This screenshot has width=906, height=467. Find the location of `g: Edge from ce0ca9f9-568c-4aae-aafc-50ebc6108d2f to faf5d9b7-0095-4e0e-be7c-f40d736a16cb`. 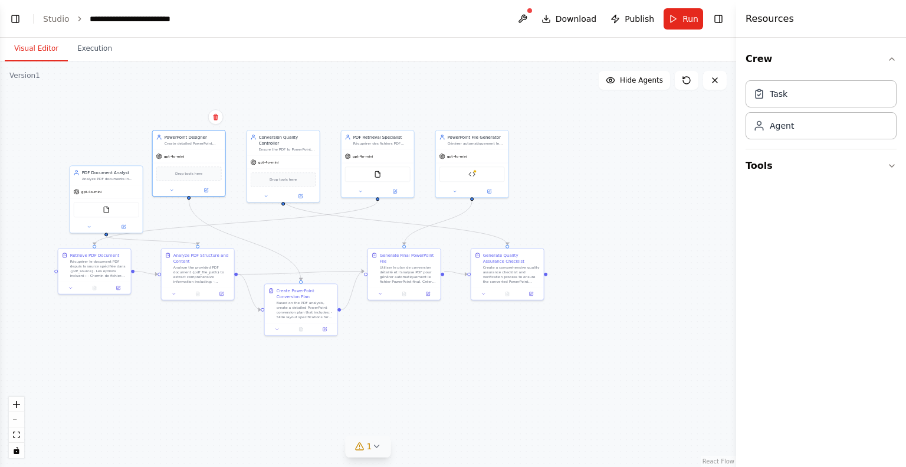

g: Edge from ce0ca9f9-568c-4aae-aafc-50ebc6108d2f to faf5d9b7-0095-4e0e-be7c-f40d736a16cb is located at coordinates (395, 222).